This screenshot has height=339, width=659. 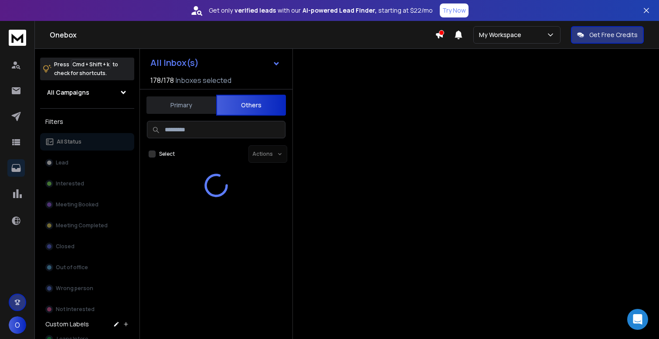 What do you see at coordinates (17, 37) in the screenshot?
I see `img: logo` at bounding box center [17, 37].